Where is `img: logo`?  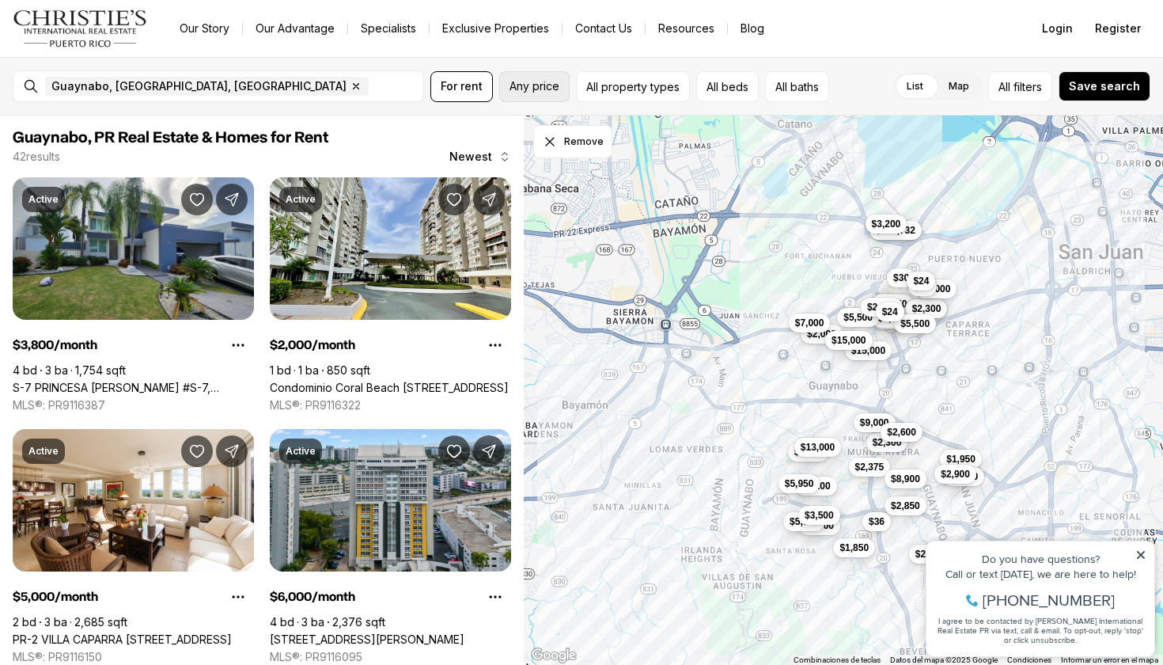
img: logo is located at coordinates (80, 28).